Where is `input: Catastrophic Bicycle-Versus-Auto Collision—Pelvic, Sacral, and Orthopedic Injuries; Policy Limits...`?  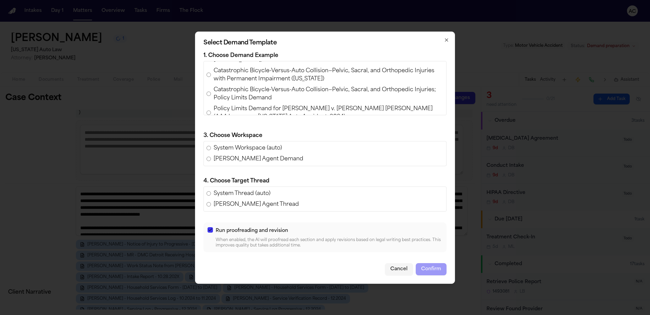 input: Catastrophic Bicycle-Versus-Auto Collision—Pelvic, Sacral, and Orthopedic Injuries; Policy Limits... is located at coordinates (209, 93).